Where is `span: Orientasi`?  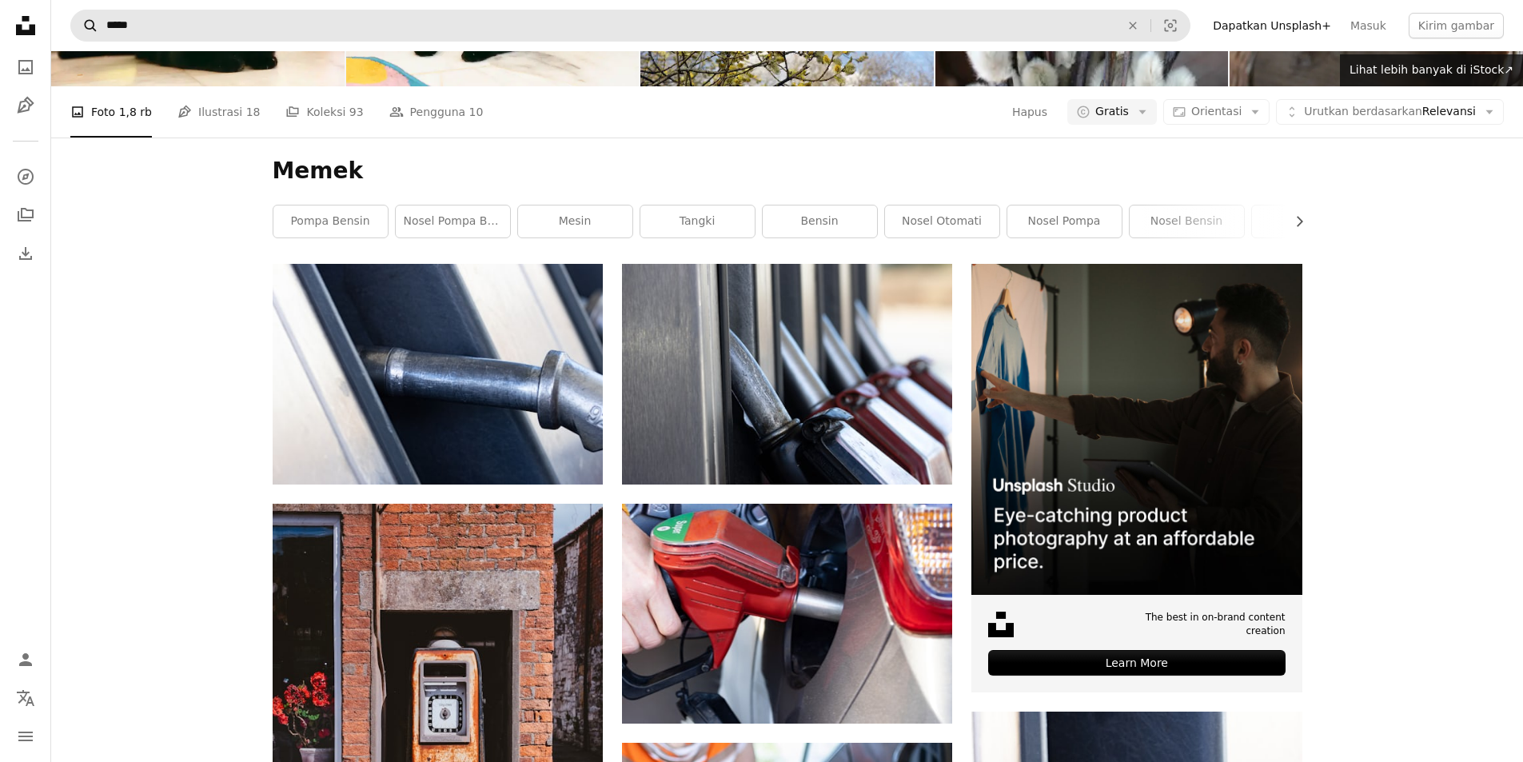 span: Orientasi is located at coordinates (1216, 111).